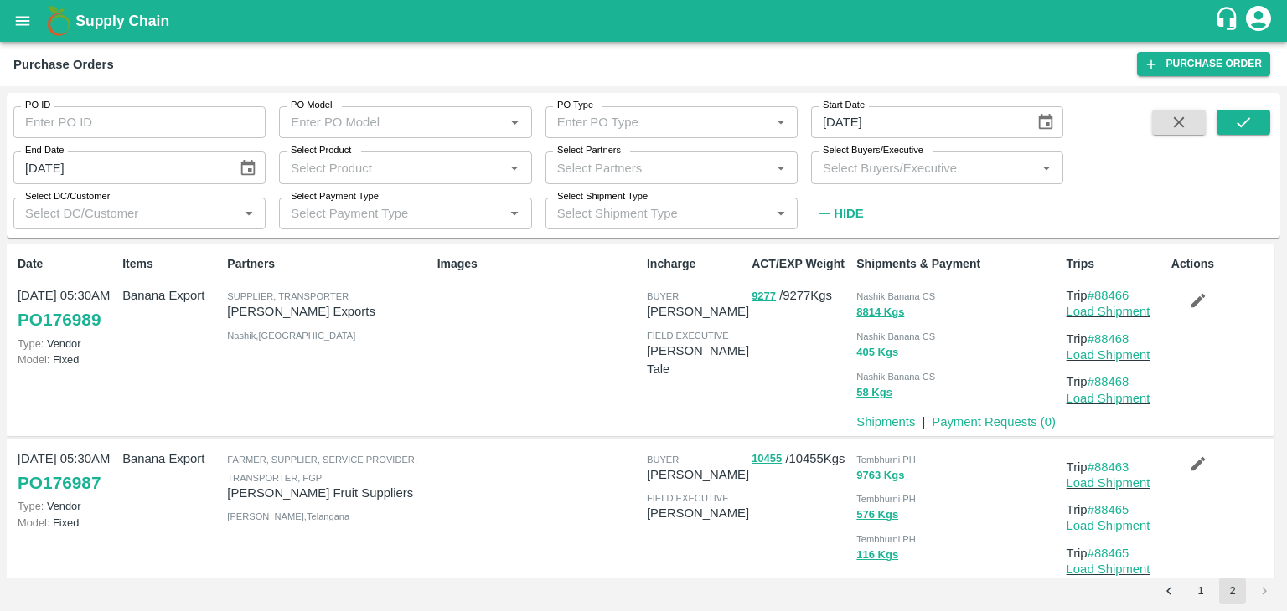 The width and height of the screenshot is (1287, 611). Describe the element at coordinates (248, 168) in the screenshot. I see `button: Choose date, selected date is Sep 18, 2025` at that location.